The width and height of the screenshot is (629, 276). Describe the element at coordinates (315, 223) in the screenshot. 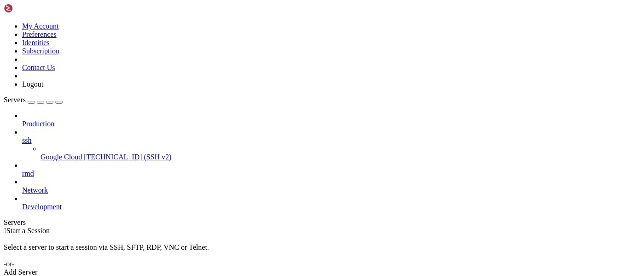

I see `div: Servers` at that location.